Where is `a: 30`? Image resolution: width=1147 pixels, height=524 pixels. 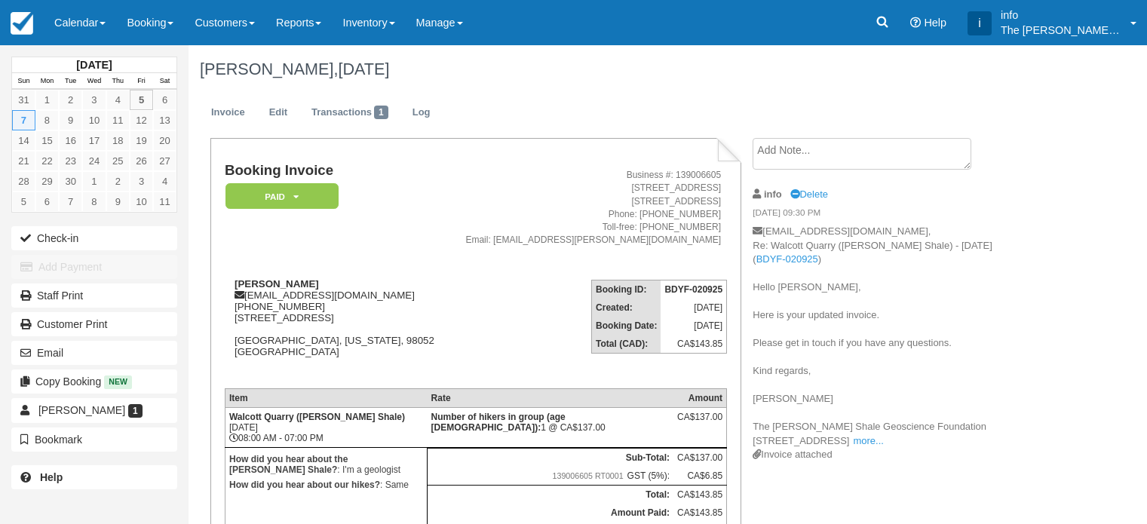 a: 30 is located at coordinates (70, 181).